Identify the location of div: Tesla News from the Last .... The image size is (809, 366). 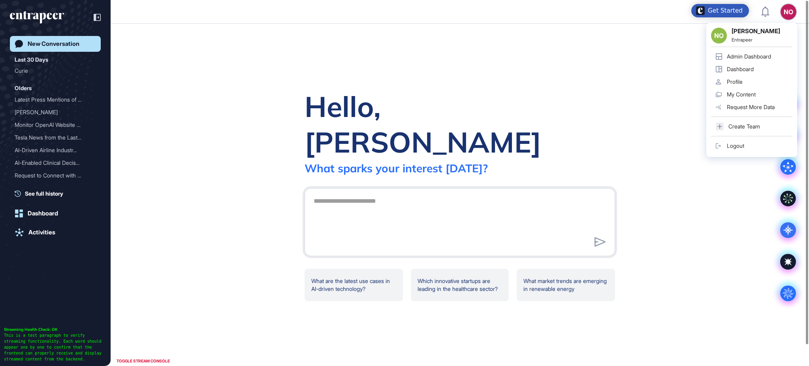
(52, 137).